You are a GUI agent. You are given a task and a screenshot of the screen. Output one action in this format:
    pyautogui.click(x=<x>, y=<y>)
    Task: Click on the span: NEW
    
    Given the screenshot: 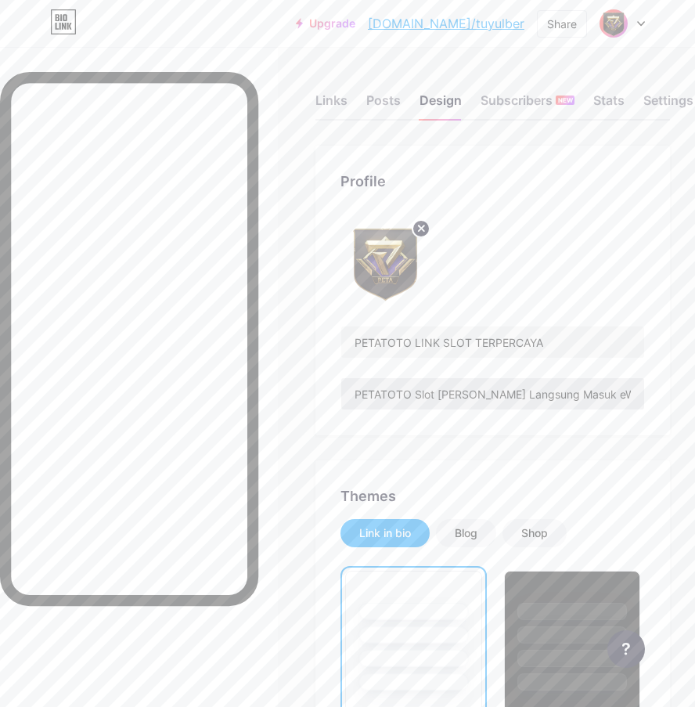 What is the action you would take?
    pyautogui.click(x=565, y=100)
    